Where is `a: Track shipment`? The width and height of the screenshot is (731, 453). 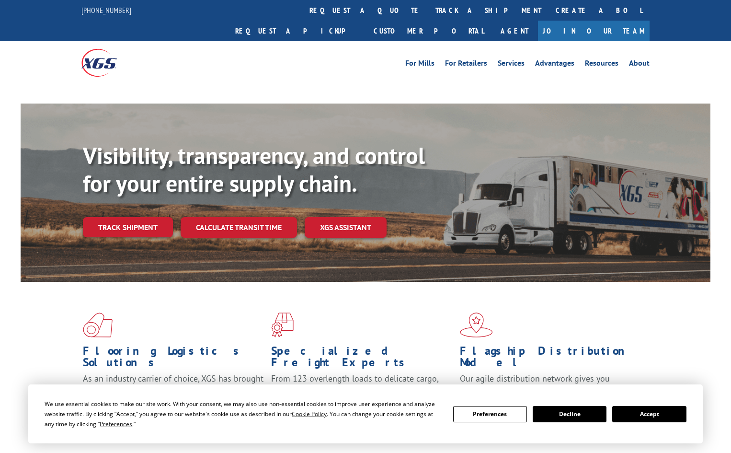
a: Track shipment is located at coordinates (128, 227).